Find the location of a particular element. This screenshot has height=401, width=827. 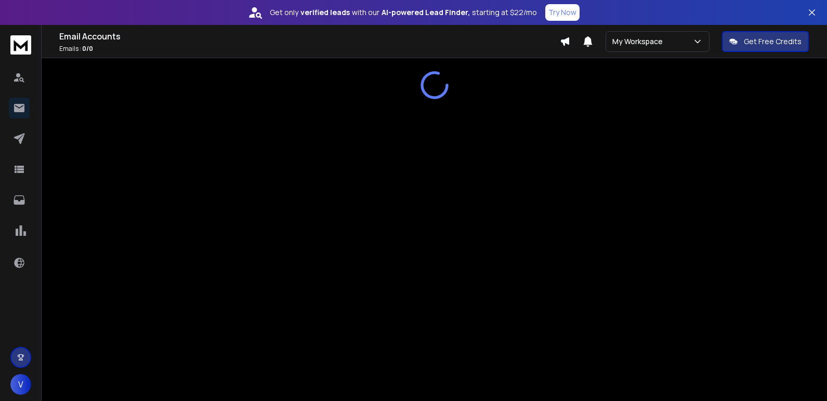

img: logo is located at coordinates (21, 45).